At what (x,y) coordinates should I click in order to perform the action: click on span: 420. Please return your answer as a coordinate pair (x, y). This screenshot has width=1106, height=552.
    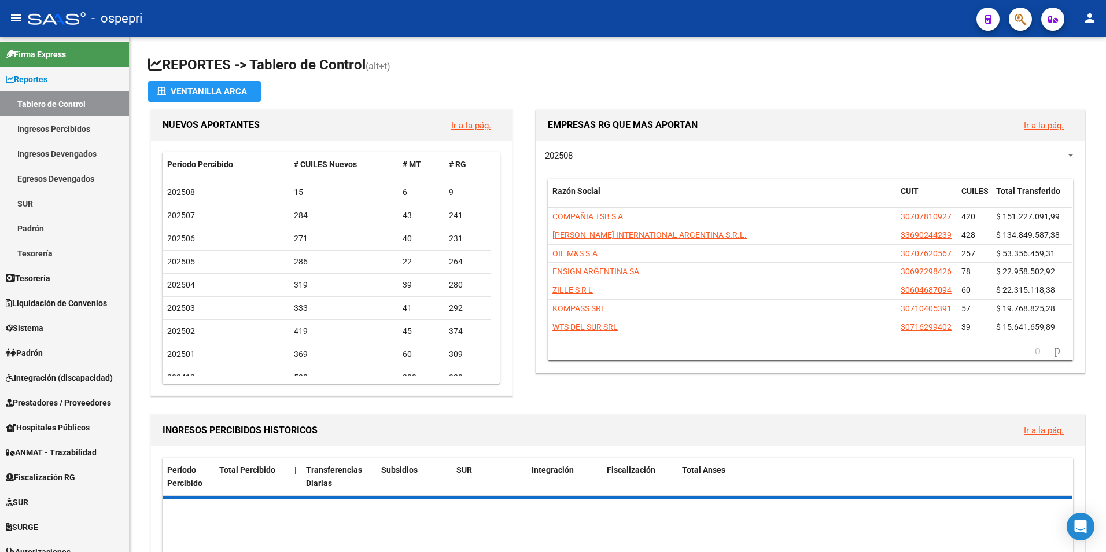
    Looking at the image, I should click on (968, 216).